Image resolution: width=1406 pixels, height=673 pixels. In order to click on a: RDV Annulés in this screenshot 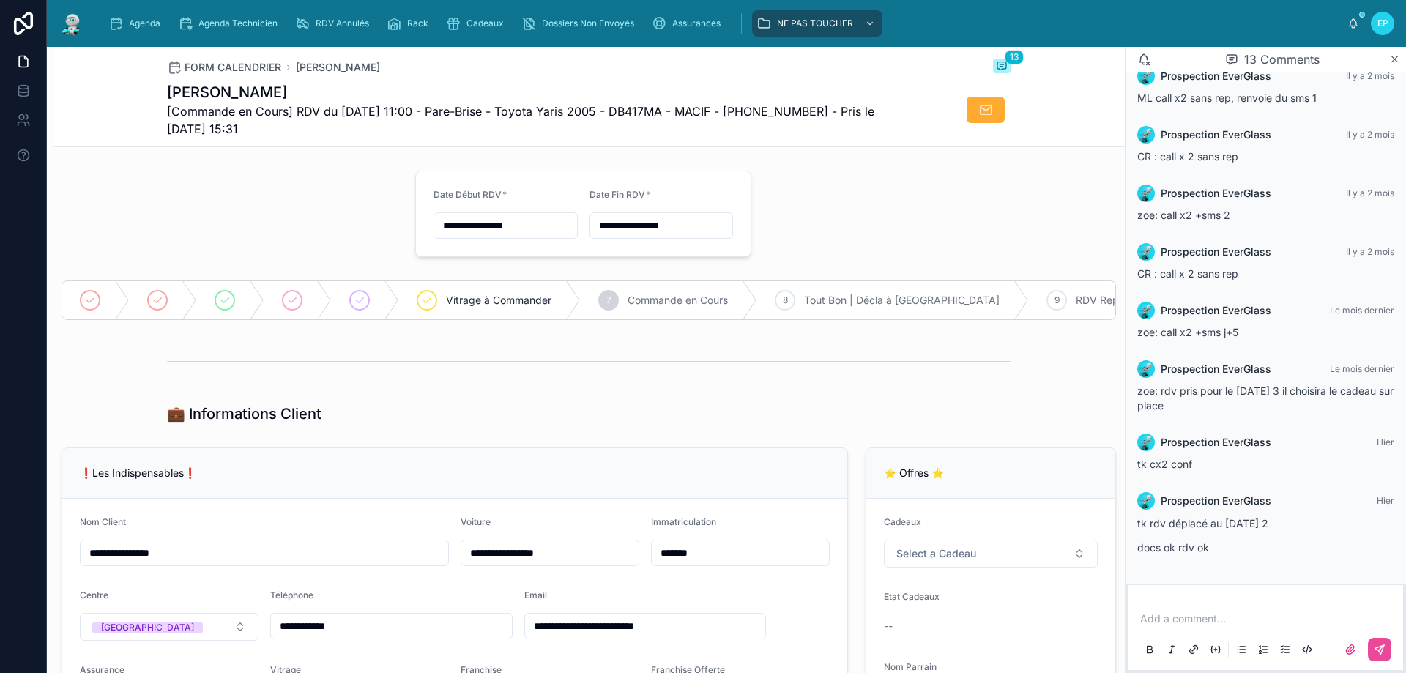, I will do `click(335, 23)`.